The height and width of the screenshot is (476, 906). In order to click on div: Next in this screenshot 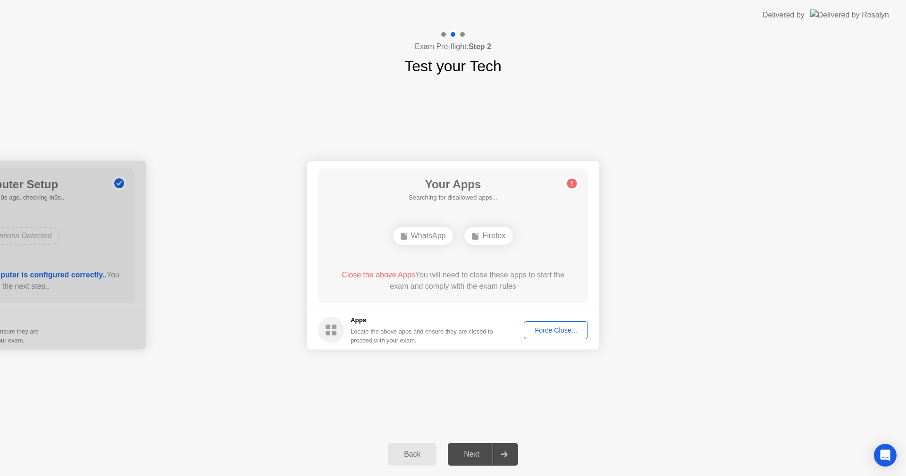, I will do `click(471, 454)`.